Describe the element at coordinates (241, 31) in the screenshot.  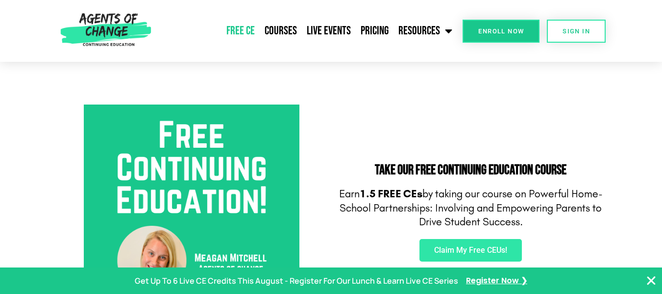
I see `a: Free CE` at that location.